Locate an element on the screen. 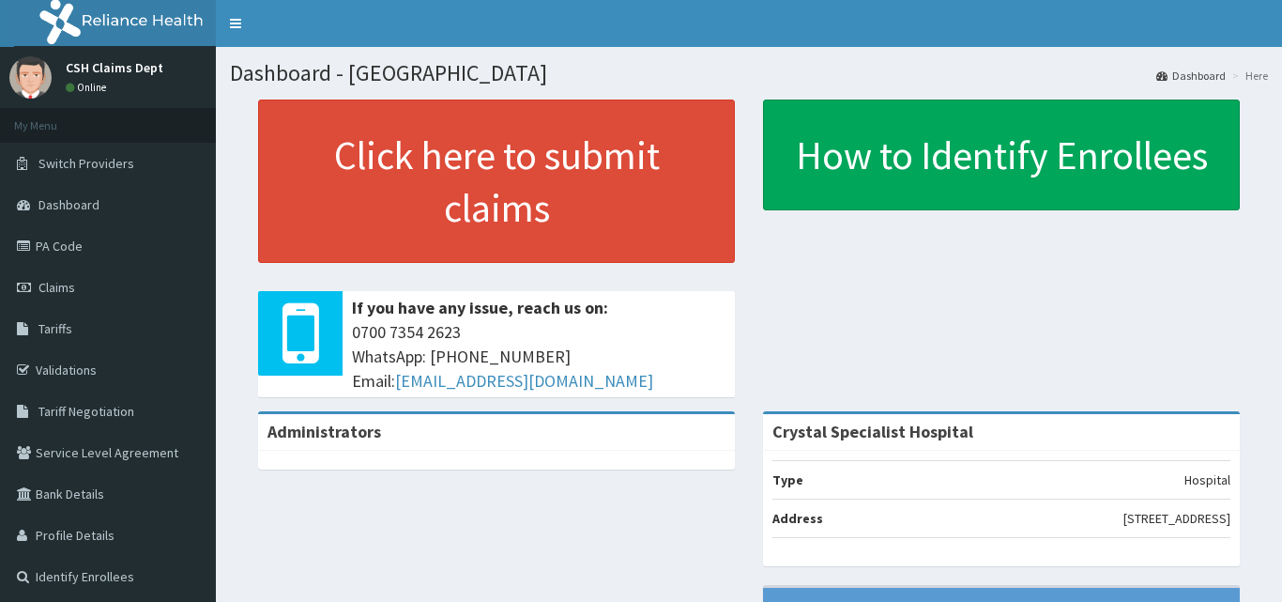 Image resolution: width=1282 pixels, height=602 pixels. span: Tariffs is located at coordinates (55, 329).